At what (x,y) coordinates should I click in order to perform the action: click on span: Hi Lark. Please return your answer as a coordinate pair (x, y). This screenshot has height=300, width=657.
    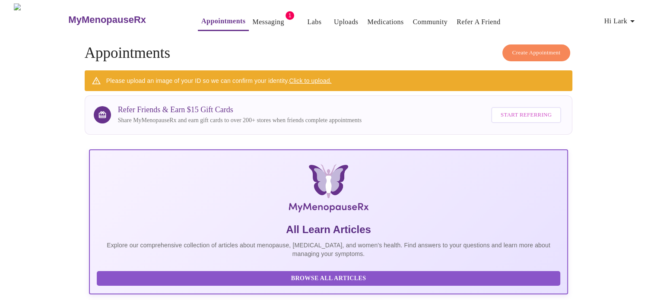
    Looking at the image, I should click on (621, 21).